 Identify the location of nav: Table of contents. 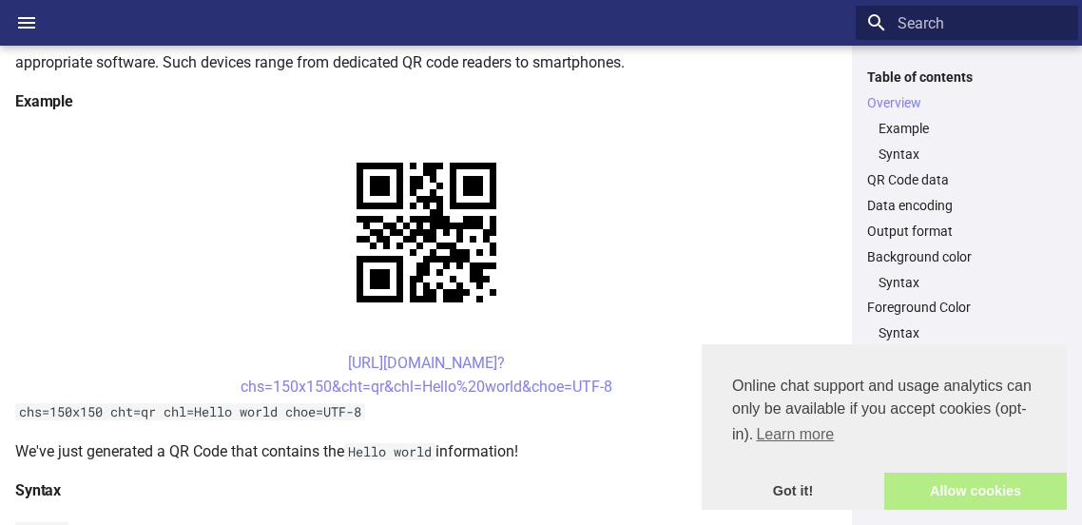
(967, 218).